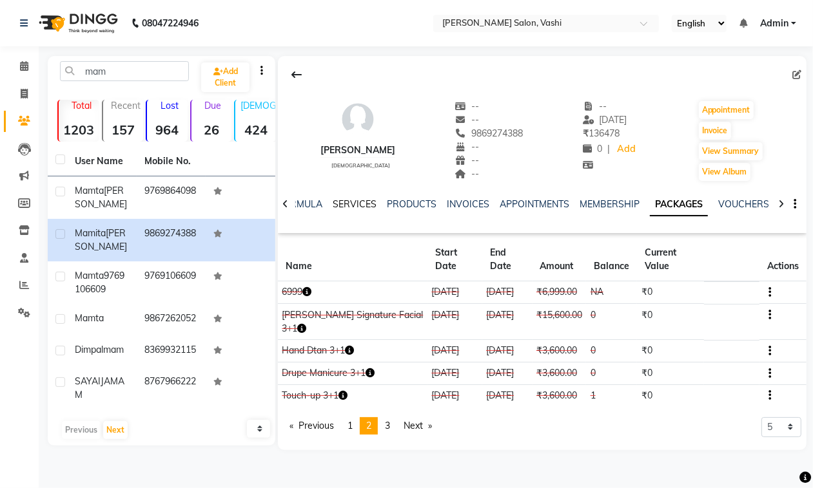 Image resolution: width=813 pixels, height=488 pixels. I want to click on td: 8767966222, so click(171, 389).